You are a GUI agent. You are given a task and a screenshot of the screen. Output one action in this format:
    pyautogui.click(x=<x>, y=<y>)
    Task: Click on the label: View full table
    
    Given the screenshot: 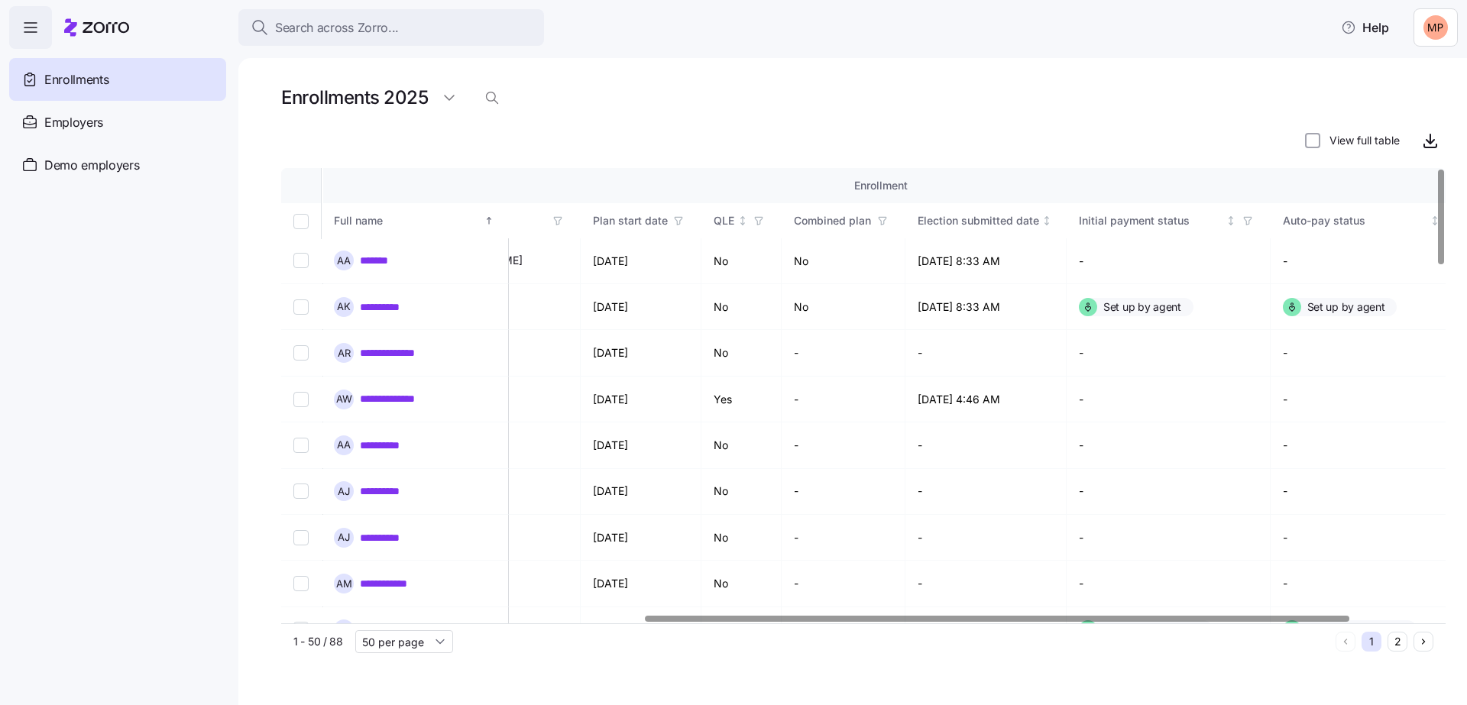 What is the action you would take?
    pyautogui.click(x=1360, y=141)
    